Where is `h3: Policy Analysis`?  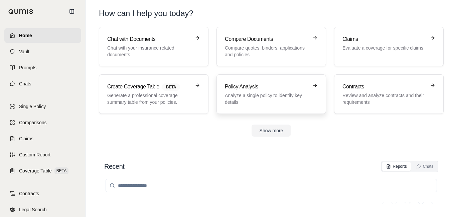 h3: Policy Analysis is located at coordinates (267, 87).